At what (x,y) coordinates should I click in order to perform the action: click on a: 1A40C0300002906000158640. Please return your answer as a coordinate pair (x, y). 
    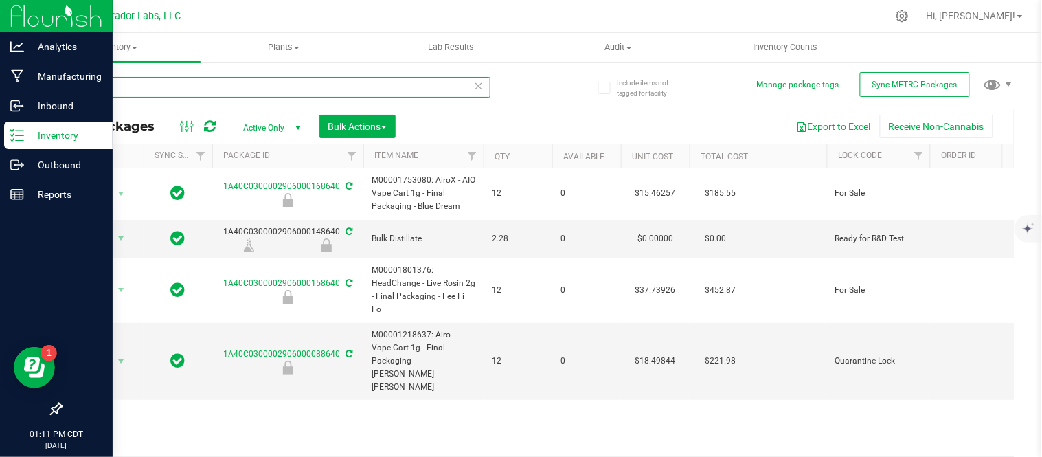
    Looking at the image, I should click on (282, 283).